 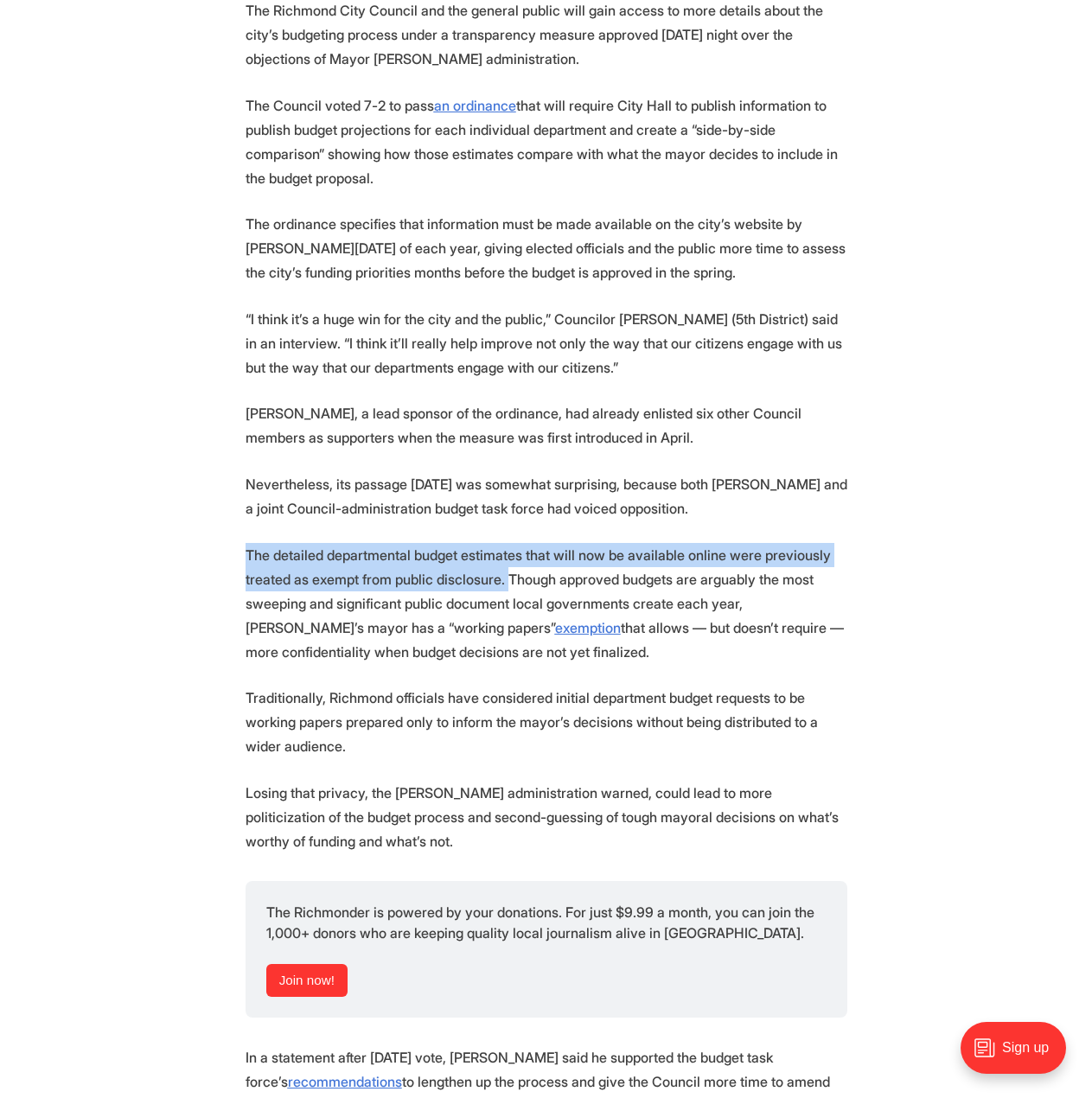 What do you see at coordinates (307, 980) in the screenshot?
I see `a: Join now!` at bounding box center [307, 980].